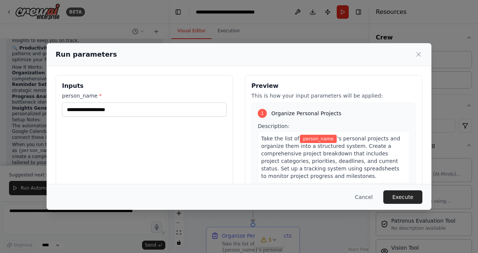 Image resolution: width=478 pixels, height=253 pixels. I want to click on span: Organize Personal Projects, so click(306, 113).